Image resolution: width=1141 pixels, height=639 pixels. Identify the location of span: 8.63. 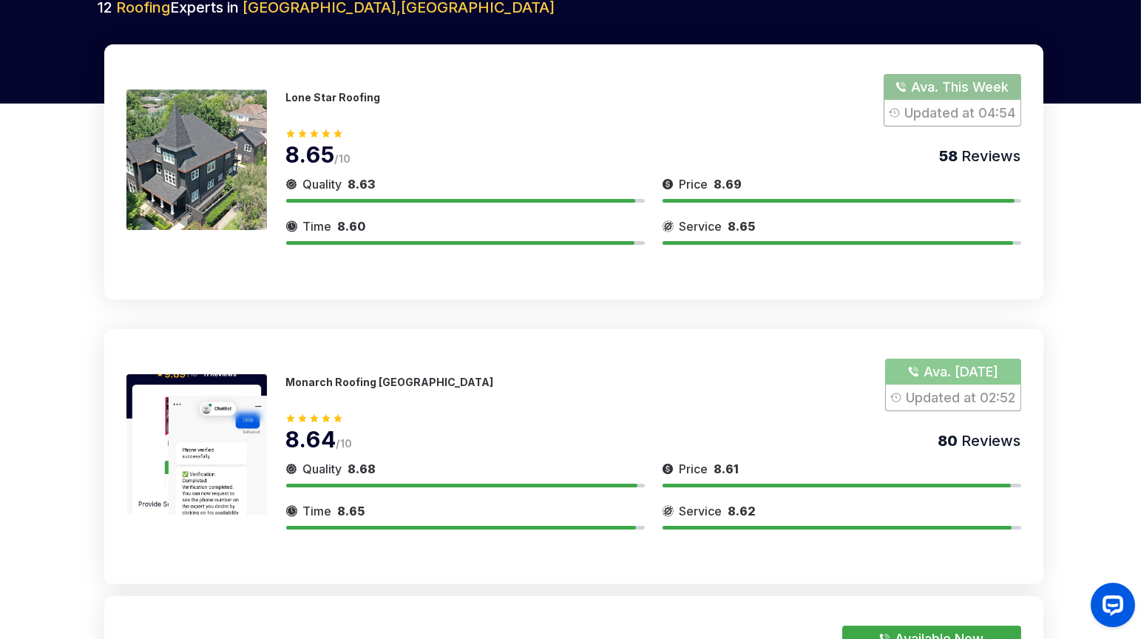
(362, 184).